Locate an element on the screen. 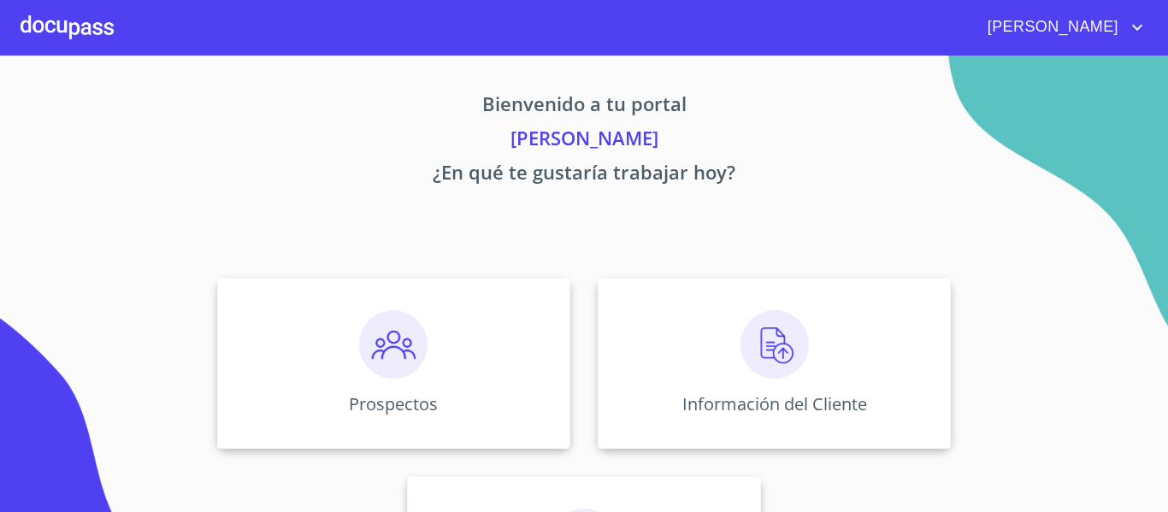 Image resolution: width=1168 pixels, height=512 pixels. img: carga.png is located at coordinates (775, 345).